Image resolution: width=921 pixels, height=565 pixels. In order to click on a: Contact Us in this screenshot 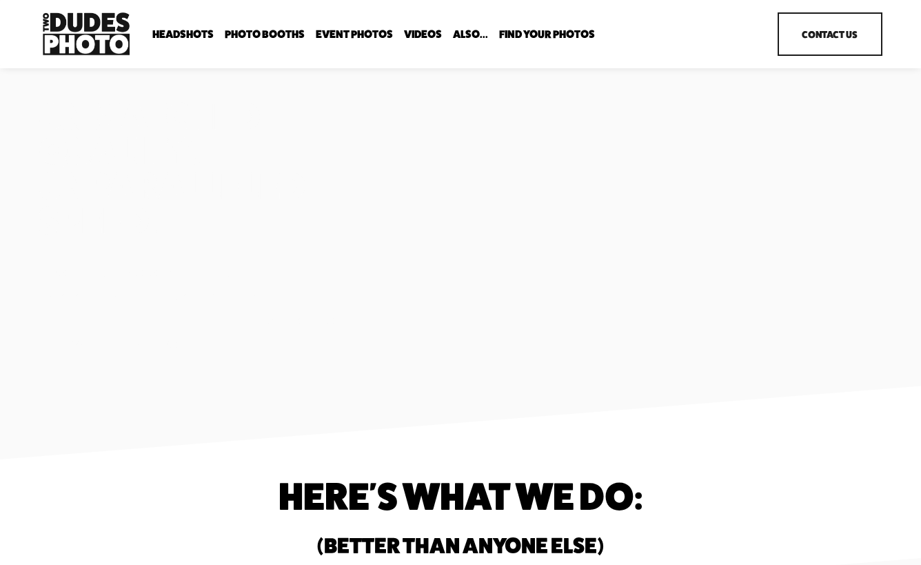, I will do `click(830, 34)`.